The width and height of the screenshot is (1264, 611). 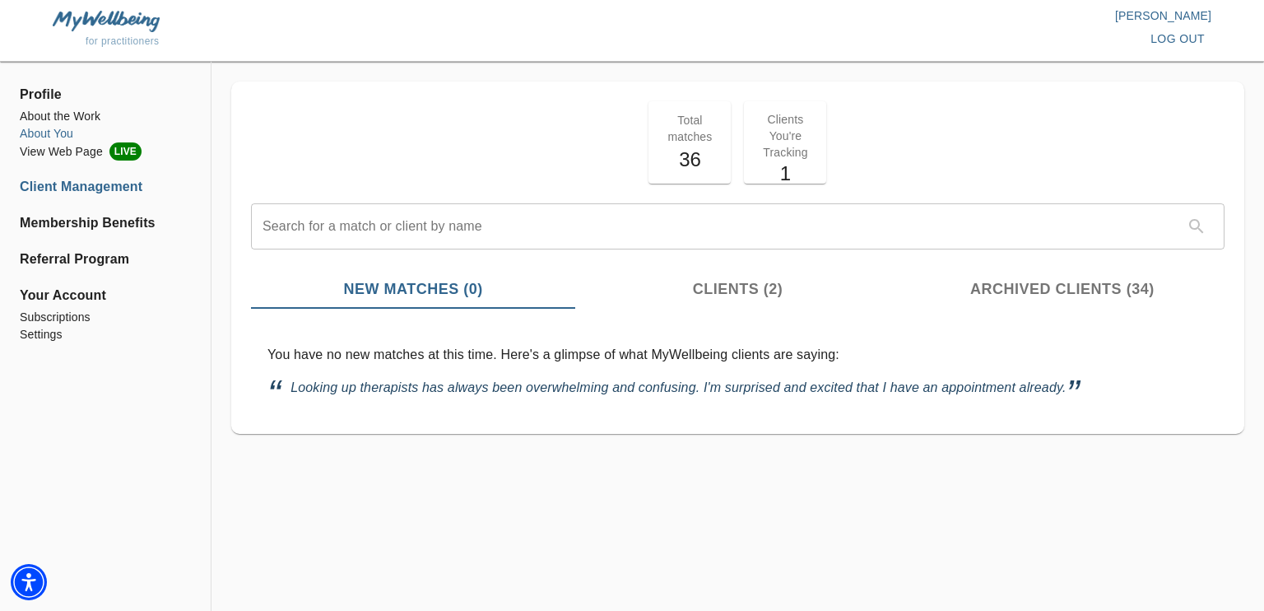 What do you see at coordinates (125, 151) in the screenshot?
I see `span: LIVE` at bounding box center [125, 151].